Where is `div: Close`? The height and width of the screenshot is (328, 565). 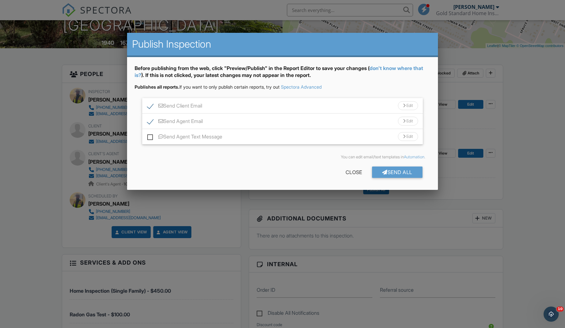
div: Close is located at coordinates (354, 172).